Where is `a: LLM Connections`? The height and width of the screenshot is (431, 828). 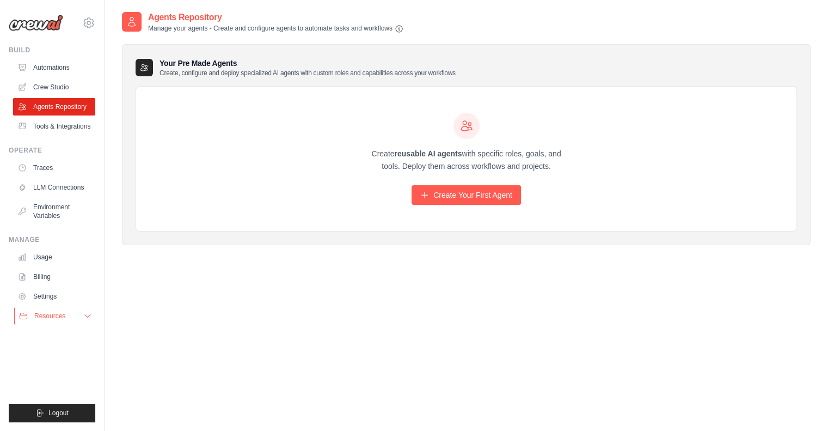
a: LLM Connections is located at coordinates (54, 187).